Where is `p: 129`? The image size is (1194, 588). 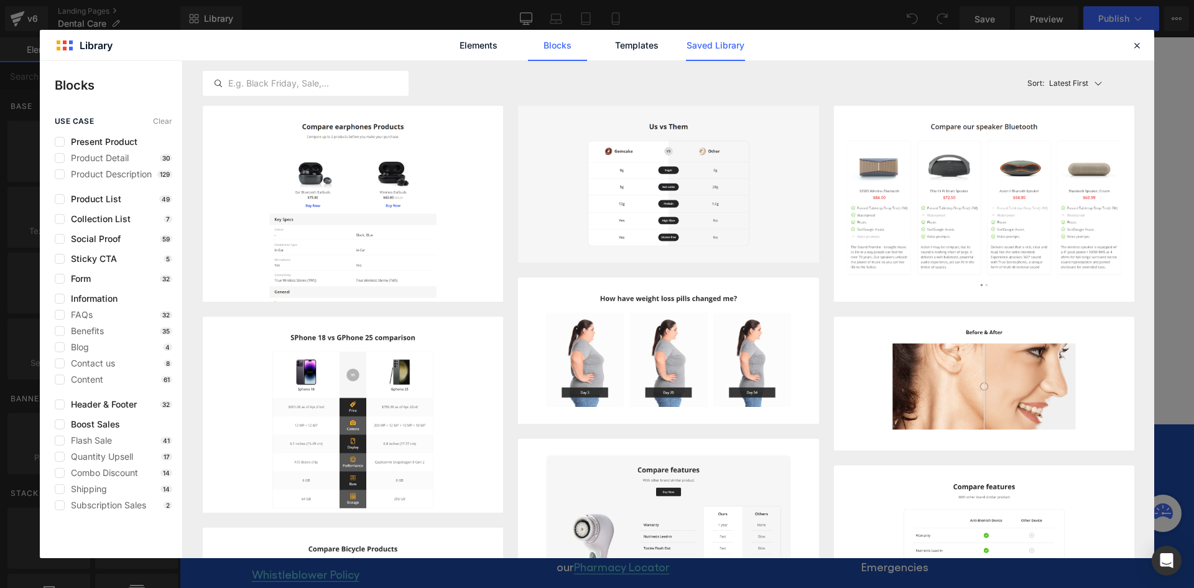
p: 129 is located at coordinates (165, 174).